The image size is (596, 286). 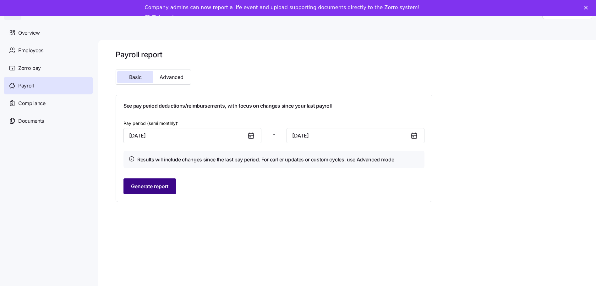 What do you see at coordinates (48, 50) in the screenshot?
I see `a: Employees` at bounding box center [48, 50].